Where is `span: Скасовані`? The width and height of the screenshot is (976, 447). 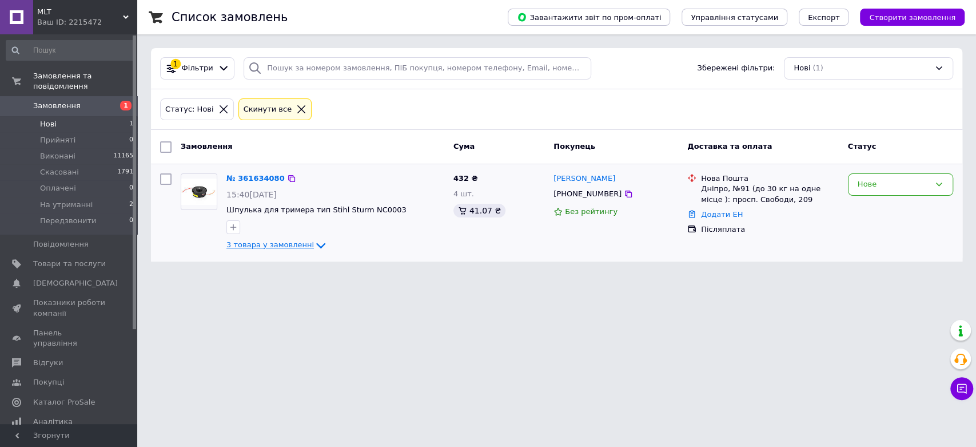 span: Скасовані is located at coordinates (59, 172).